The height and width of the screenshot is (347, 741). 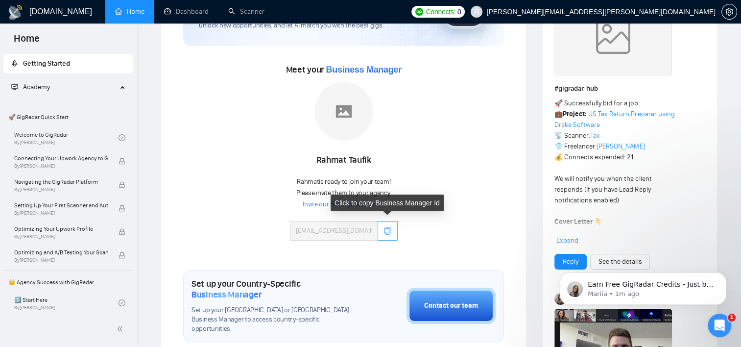 I want to click on span: double-left, so click(x=121, y=329).